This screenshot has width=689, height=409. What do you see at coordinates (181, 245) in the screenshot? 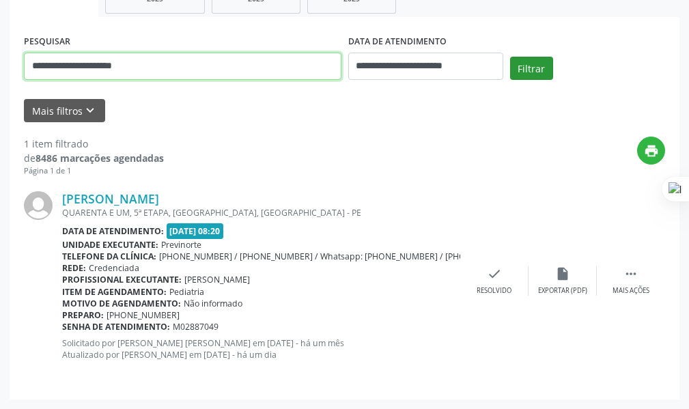
I see `span: Previnorte` at bounding box center [181, 245].